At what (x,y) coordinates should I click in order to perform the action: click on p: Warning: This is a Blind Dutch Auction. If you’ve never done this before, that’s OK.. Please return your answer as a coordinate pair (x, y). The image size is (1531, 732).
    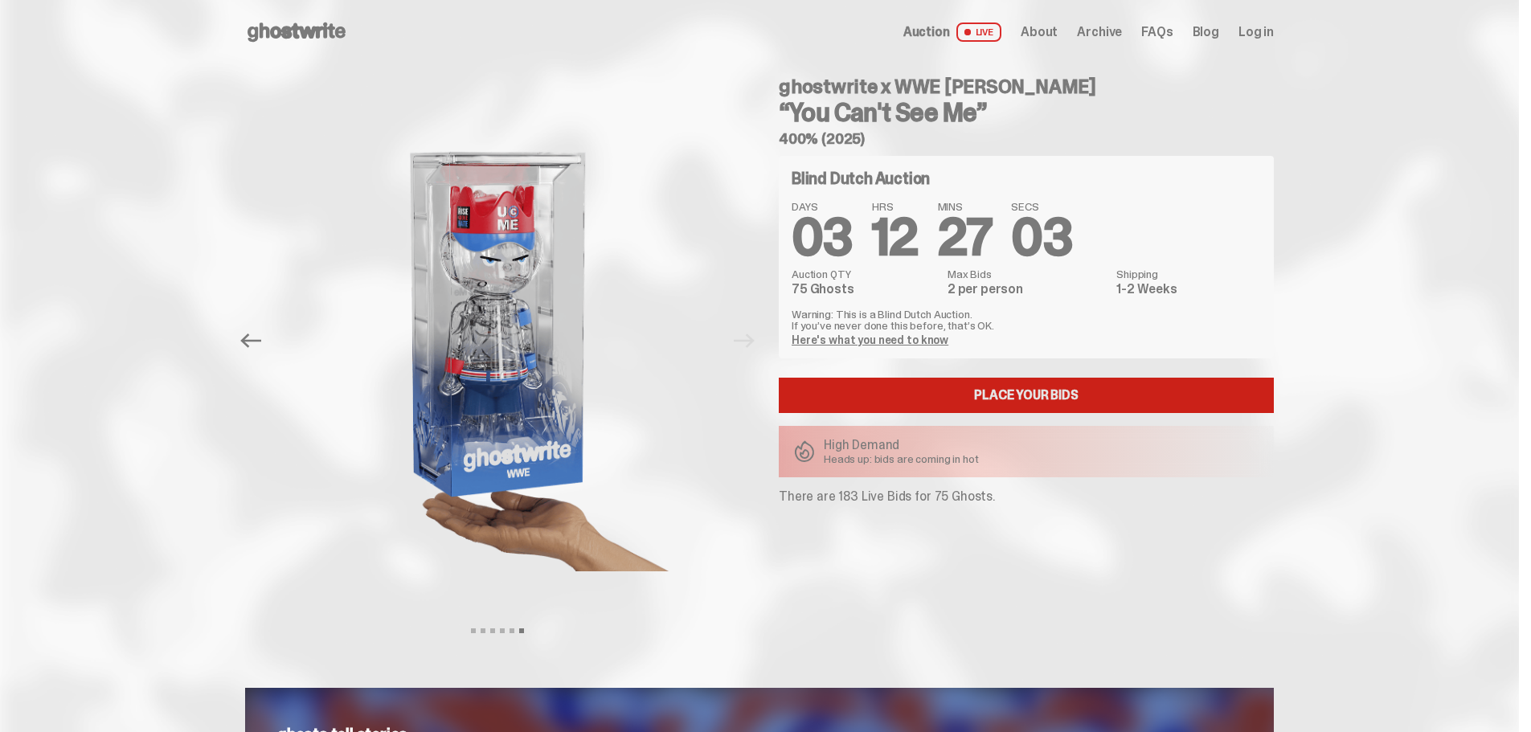
    Looking at the image, I should click on (1026, 320).